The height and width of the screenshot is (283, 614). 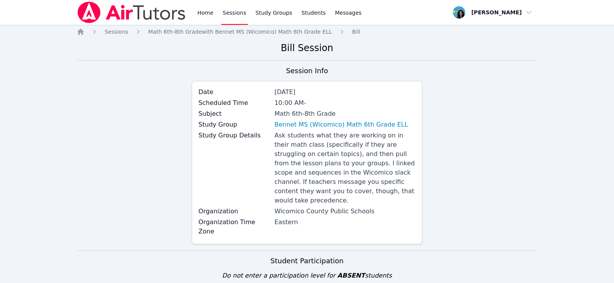 What do you see at coordinates (131, 12) in the screenshot?
I see `img: Air Tutors` at bounding box center [131, 12].